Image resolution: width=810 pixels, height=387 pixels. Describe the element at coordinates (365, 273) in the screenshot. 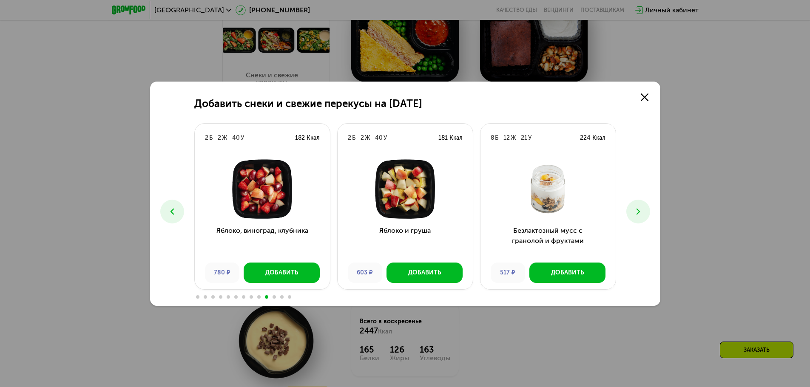

I see `div: 603 ₽` at that location.